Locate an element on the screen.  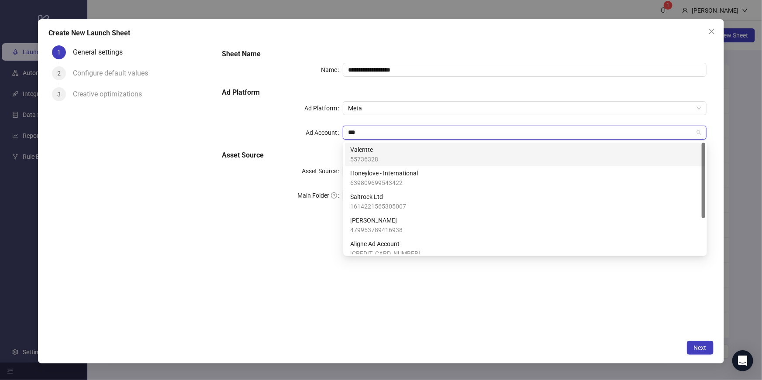
input: Name is located at coordinates (525, 70).